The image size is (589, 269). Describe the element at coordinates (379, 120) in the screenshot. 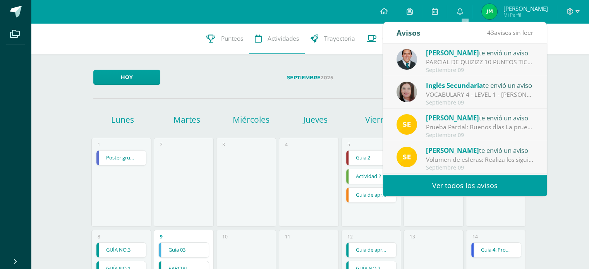

I see `h1: Viernes` at that location.